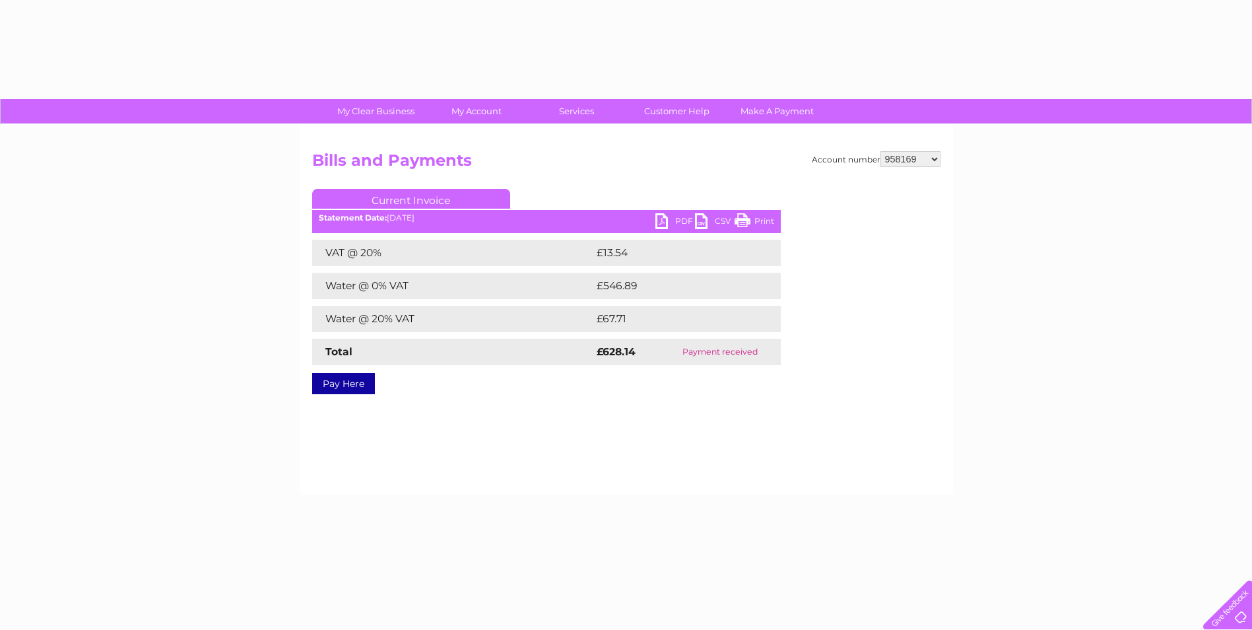  I want to click on a: Services, so click(576, 111).